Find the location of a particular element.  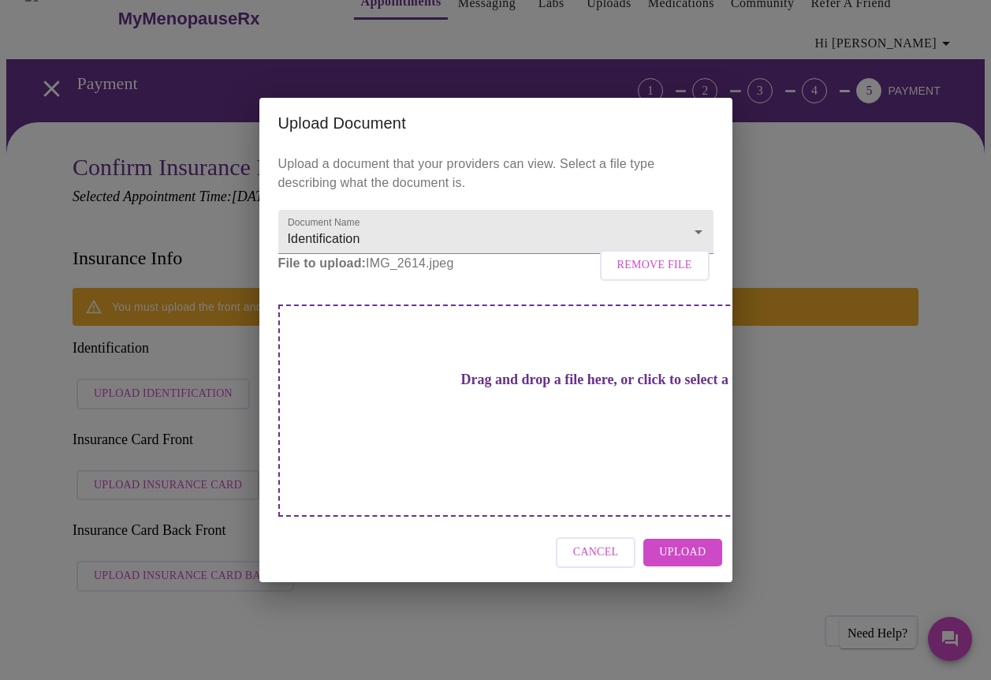

button: Remove File is located at coordinates (654, 265).